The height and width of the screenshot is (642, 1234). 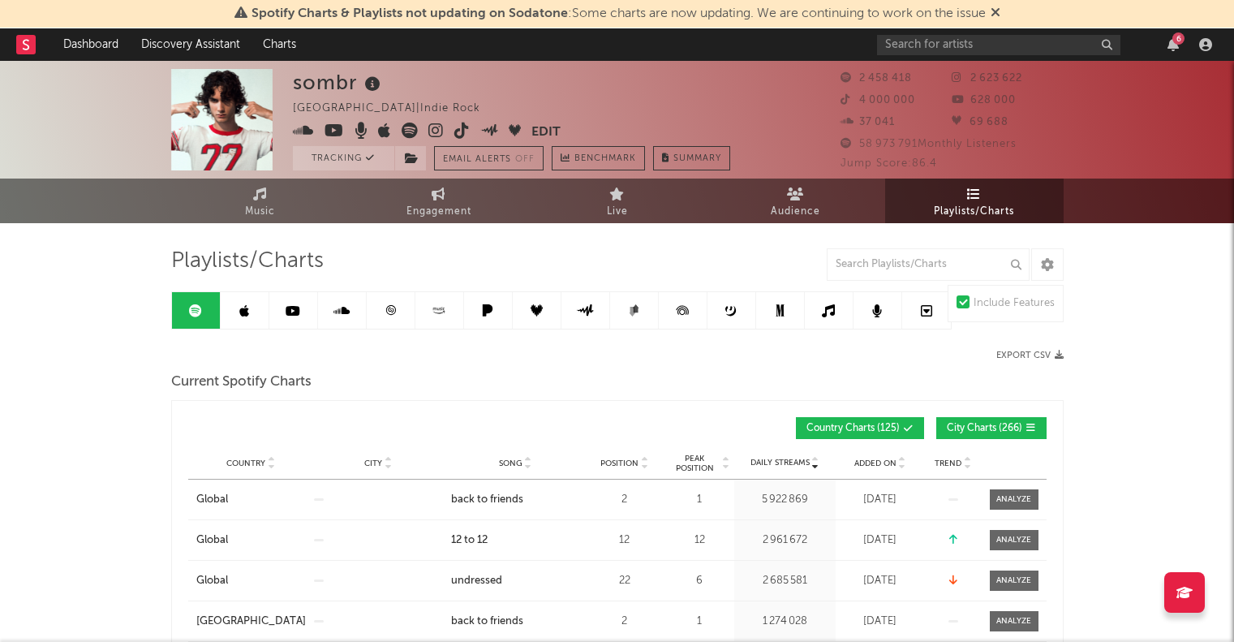 I want to click on span: Music, so click(x=260, y=212).